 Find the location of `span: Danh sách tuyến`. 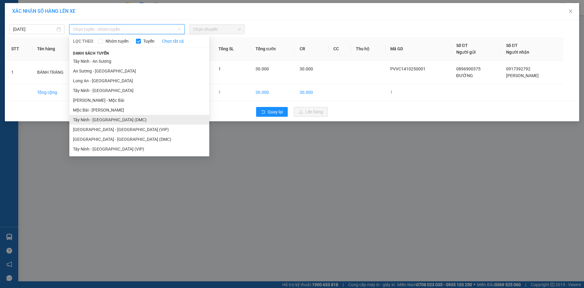

span: Danh sách tuyến is located at coordinates (91, 53).